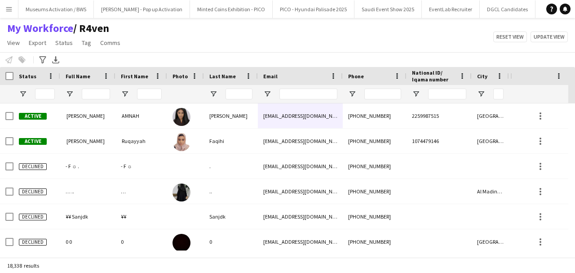  What do you see at coordinates (447, 94) in the screenshot?
I see `input: National ID/ Iqama number Filter Input` at bounding box center [447, 94].